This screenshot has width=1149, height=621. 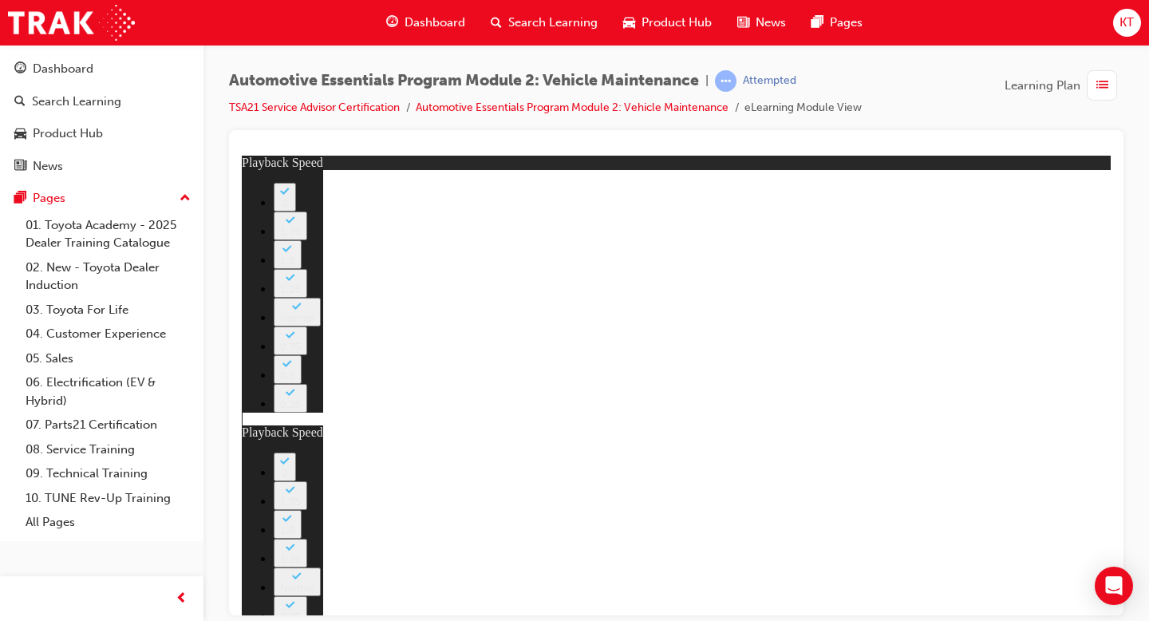 What do you see at coordinates (553, 22) in the screenshot?
I see `span: Search Learning` at bounding box center [553, 22].